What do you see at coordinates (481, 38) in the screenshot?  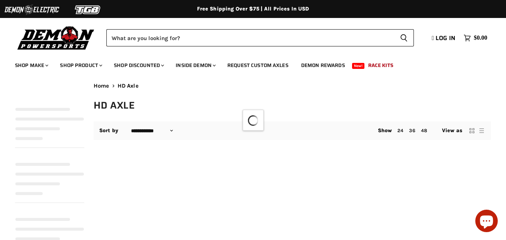 I see `span: $0.00` at bounding box center [481, 38].